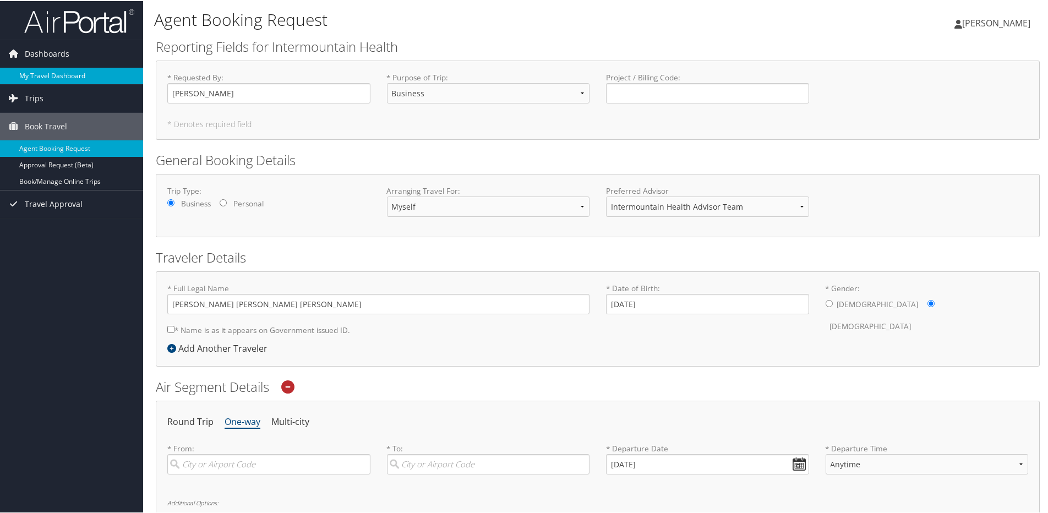  I want to click on label: * Date of Birth:, so click(707, 297).